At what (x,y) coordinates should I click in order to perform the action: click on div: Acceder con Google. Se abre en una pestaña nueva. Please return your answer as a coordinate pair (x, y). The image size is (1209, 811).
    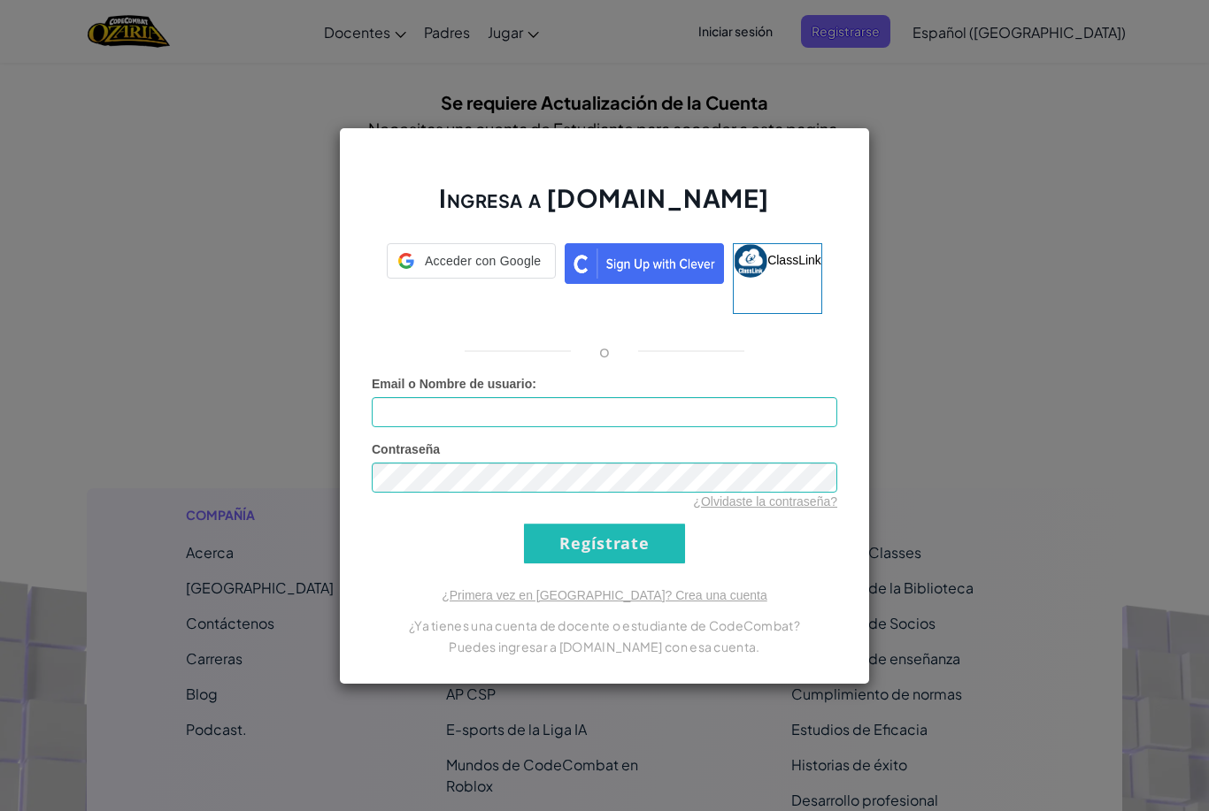
    Looking at the image, I should click on (471, 296).